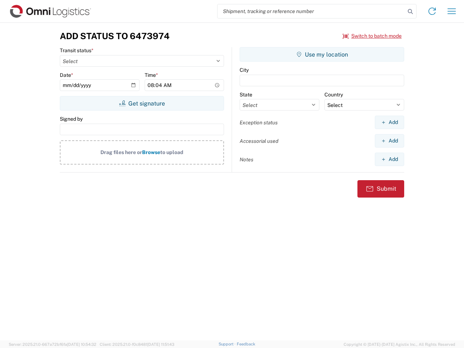 This screenshot has height=348, width=464. I want to click on input: Shipment, tracking or reference number, so click(312, 11).